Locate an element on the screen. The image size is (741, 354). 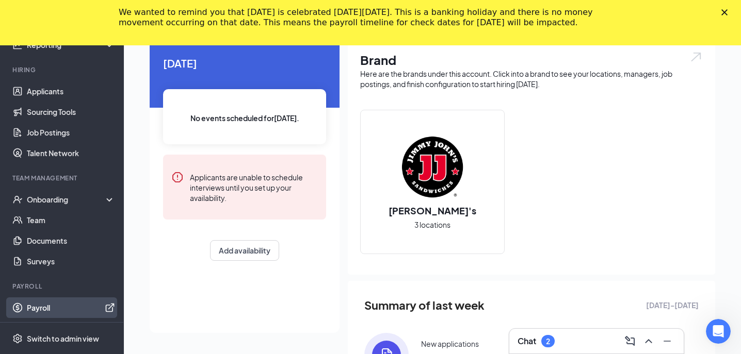
span: Summary of last week is located at coordinates (424, 305).